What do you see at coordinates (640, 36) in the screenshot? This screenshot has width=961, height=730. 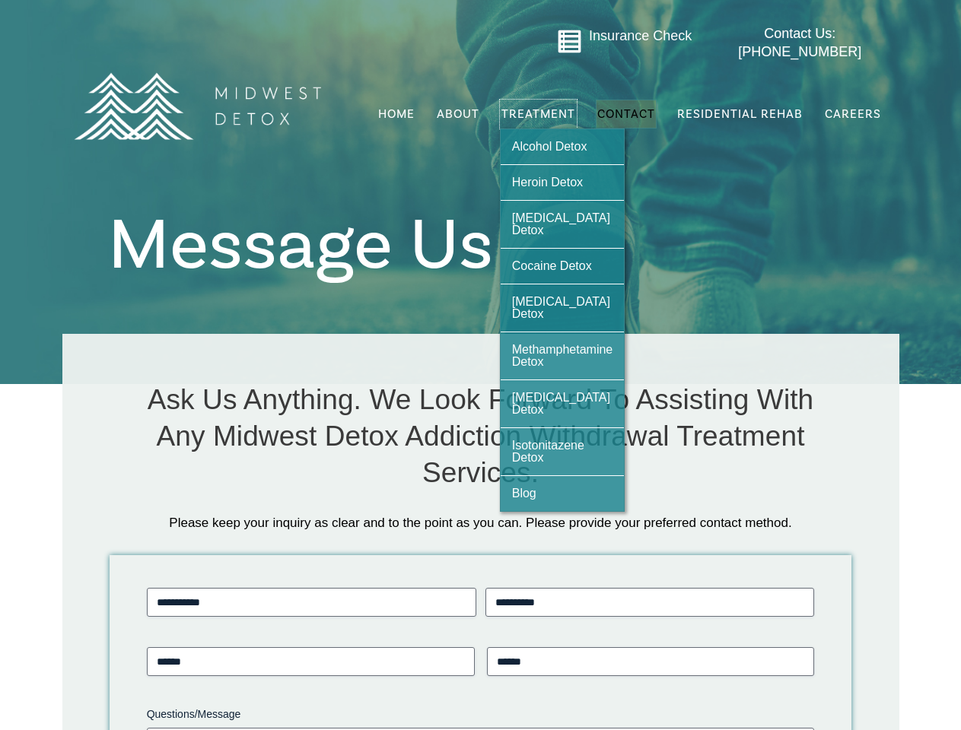 I see `a: Insurance Check` at bounding box center [640, 36].